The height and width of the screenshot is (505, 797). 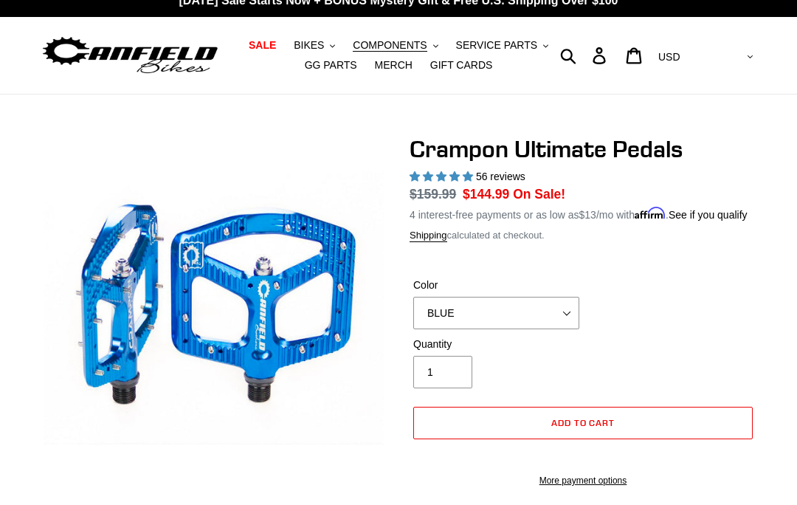 What do you see at coordinates (708, 215) in the screenshot?
I see `a: See if you qualify - Learn more about Affirm Financing (opens in modal)` at bounding box center [708, 215].